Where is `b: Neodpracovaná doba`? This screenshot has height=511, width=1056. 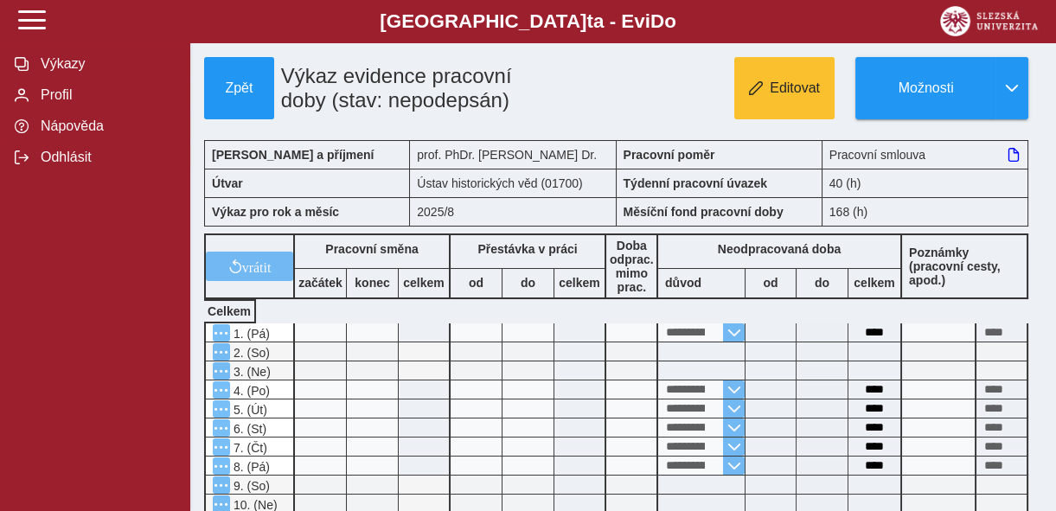 b: Neodpracovaná doba is located at coordinates (779, 249).